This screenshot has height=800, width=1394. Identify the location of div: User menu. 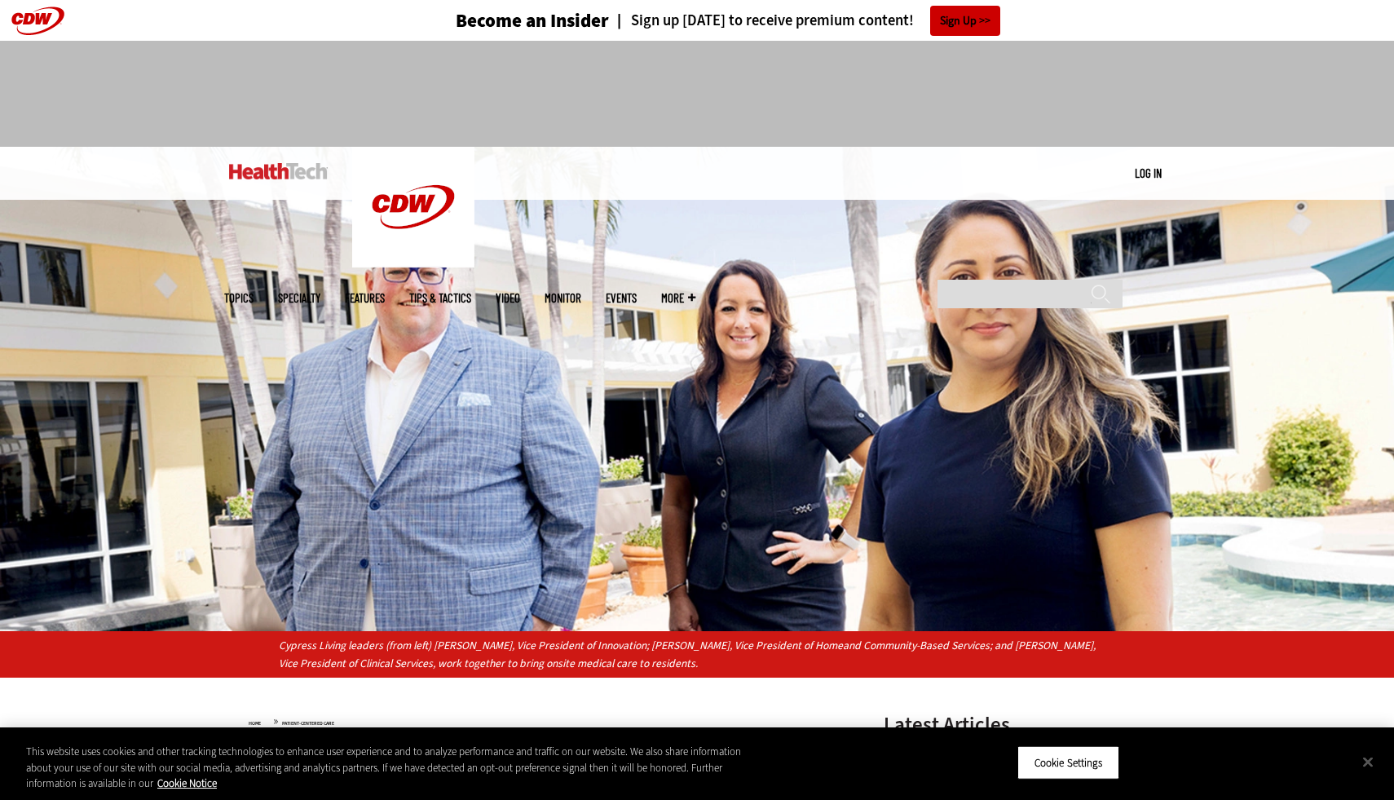
(1148, 173).